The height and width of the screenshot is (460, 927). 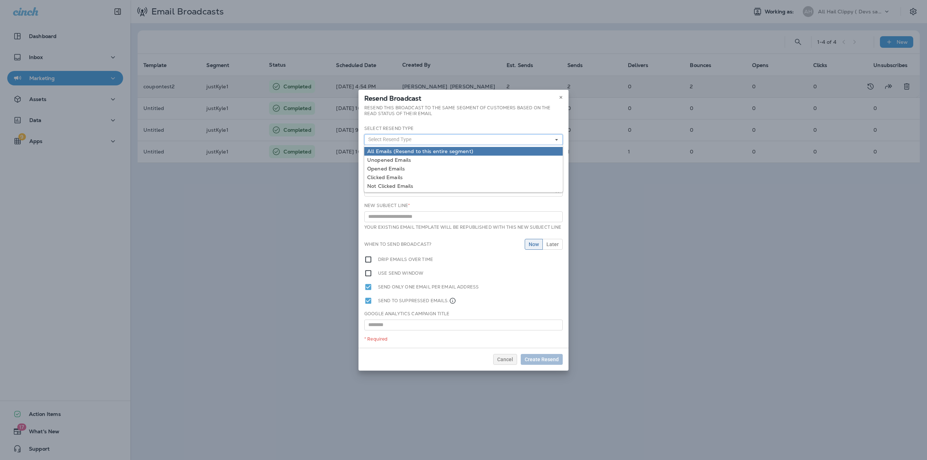 I want to click on a: Unopened Emails, so click(x=464, y=160).